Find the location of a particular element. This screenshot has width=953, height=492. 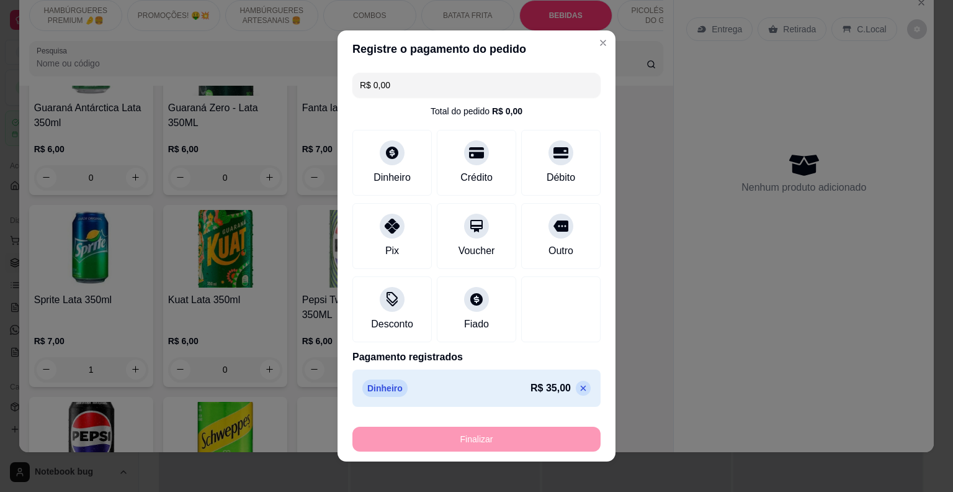

div: R$ 0,00 is located at coordinates (507, 111).